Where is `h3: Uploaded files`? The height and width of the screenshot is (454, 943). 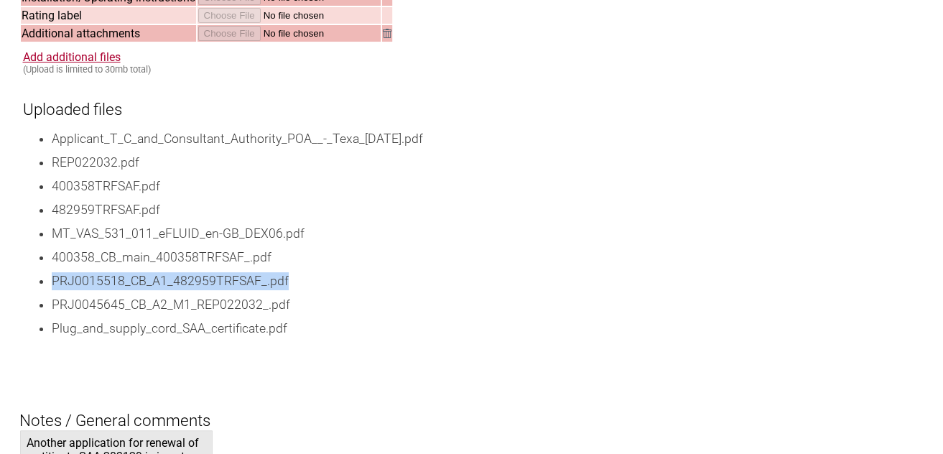
h3: Uploaded files is located at coordinates (473, 102).